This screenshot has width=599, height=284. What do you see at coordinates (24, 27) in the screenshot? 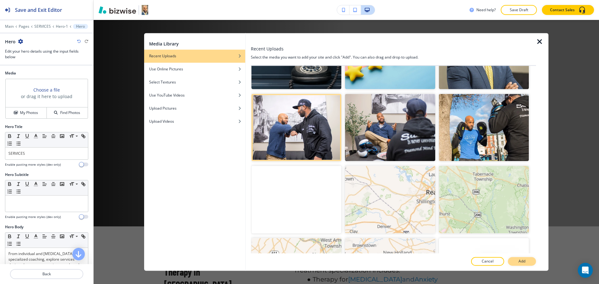
I see `p: Pages` at bounding box center [24, 27].